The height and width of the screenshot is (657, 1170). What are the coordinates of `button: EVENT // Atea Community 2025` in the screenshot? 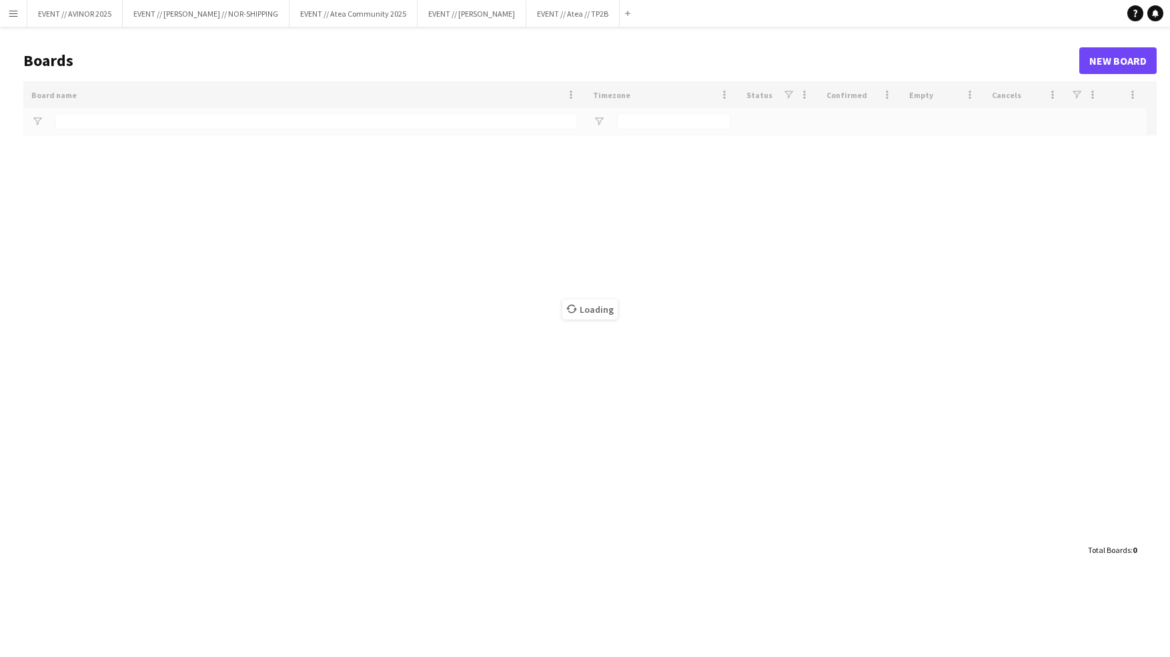 It's located at (353, 13).